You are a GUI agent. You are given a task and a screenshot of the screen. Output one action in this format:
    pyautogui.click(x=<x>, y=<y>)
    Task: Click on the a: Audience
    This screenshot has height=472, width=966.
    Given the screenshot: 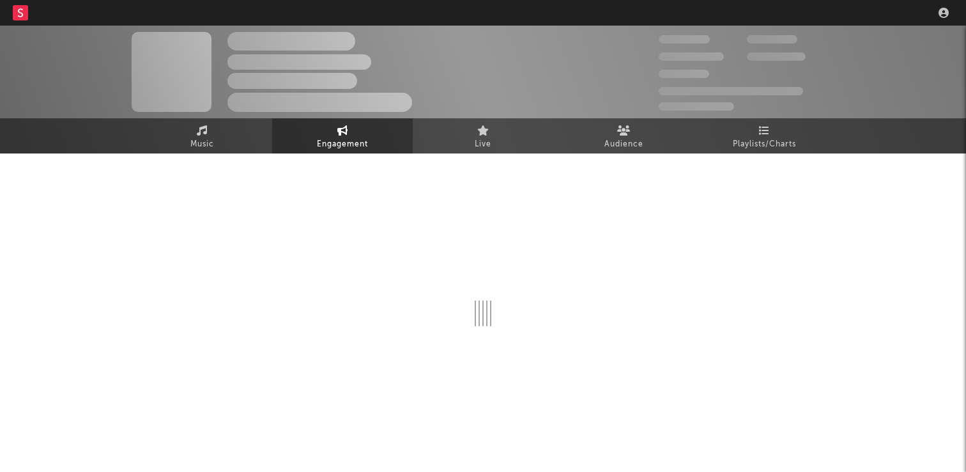 What is the action you would take?
    pyautogui.click(x=624, y=135)
    